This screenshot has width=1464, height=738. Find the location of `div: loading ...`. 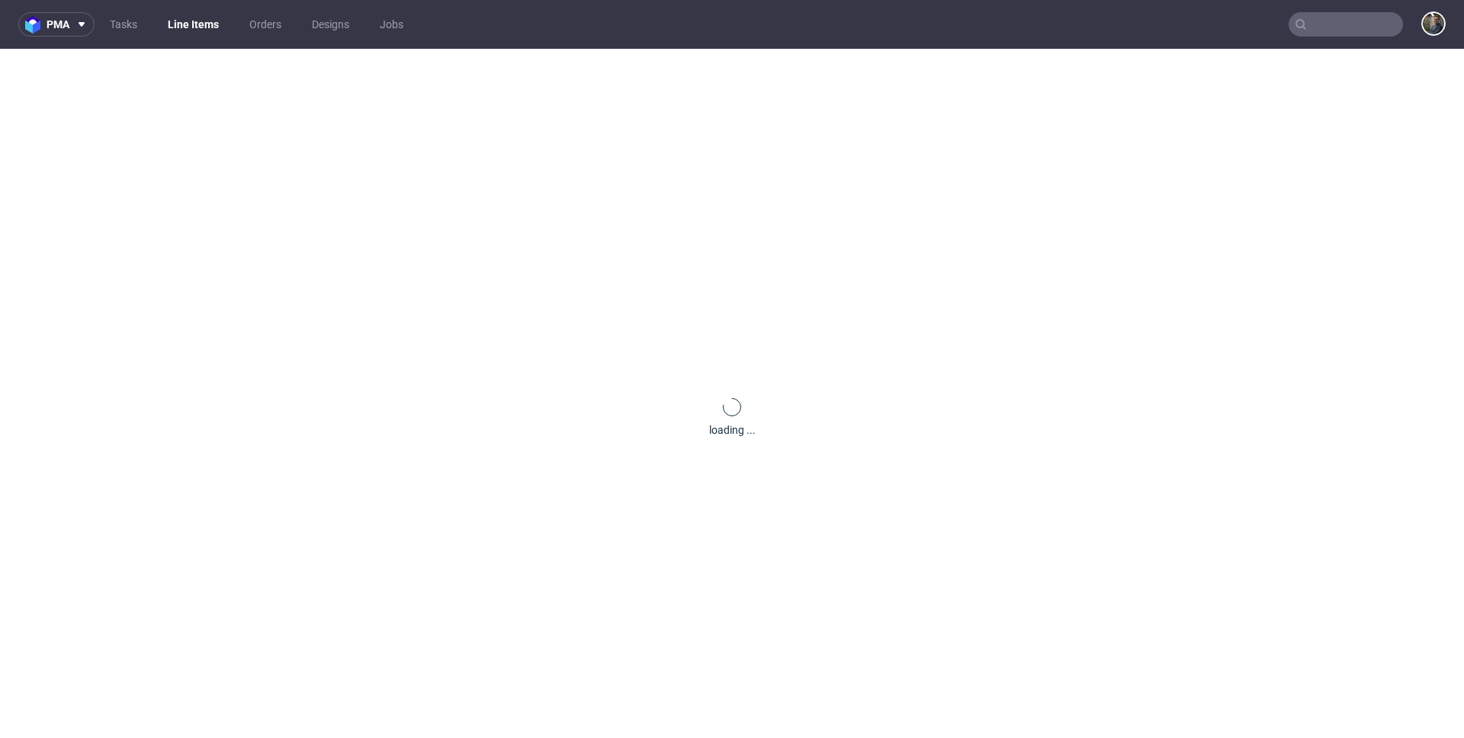

div: loading ... is located at coordinates (732, 430).